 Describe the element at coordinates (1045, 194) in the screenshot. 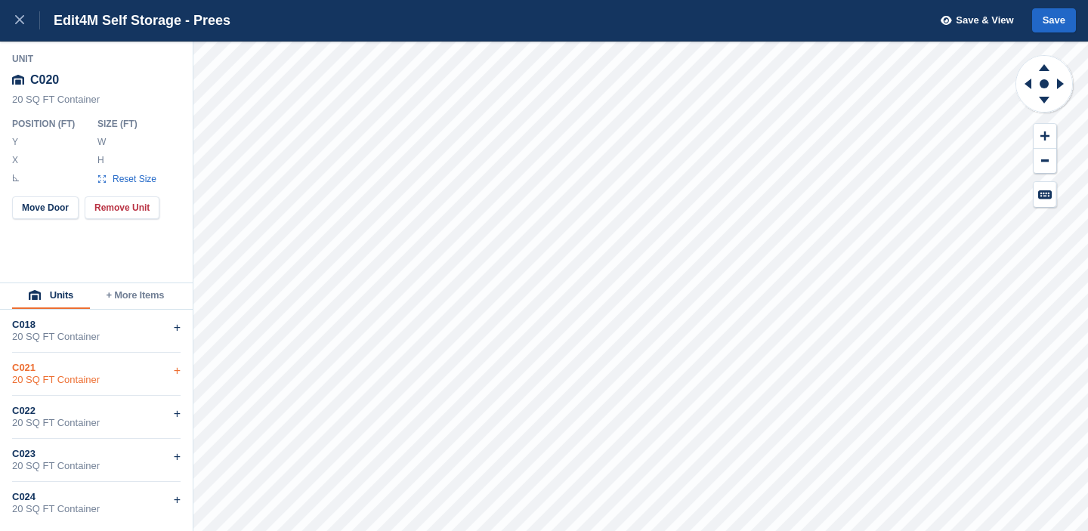

I see `button: Keyboard Shortcuts` at that location.